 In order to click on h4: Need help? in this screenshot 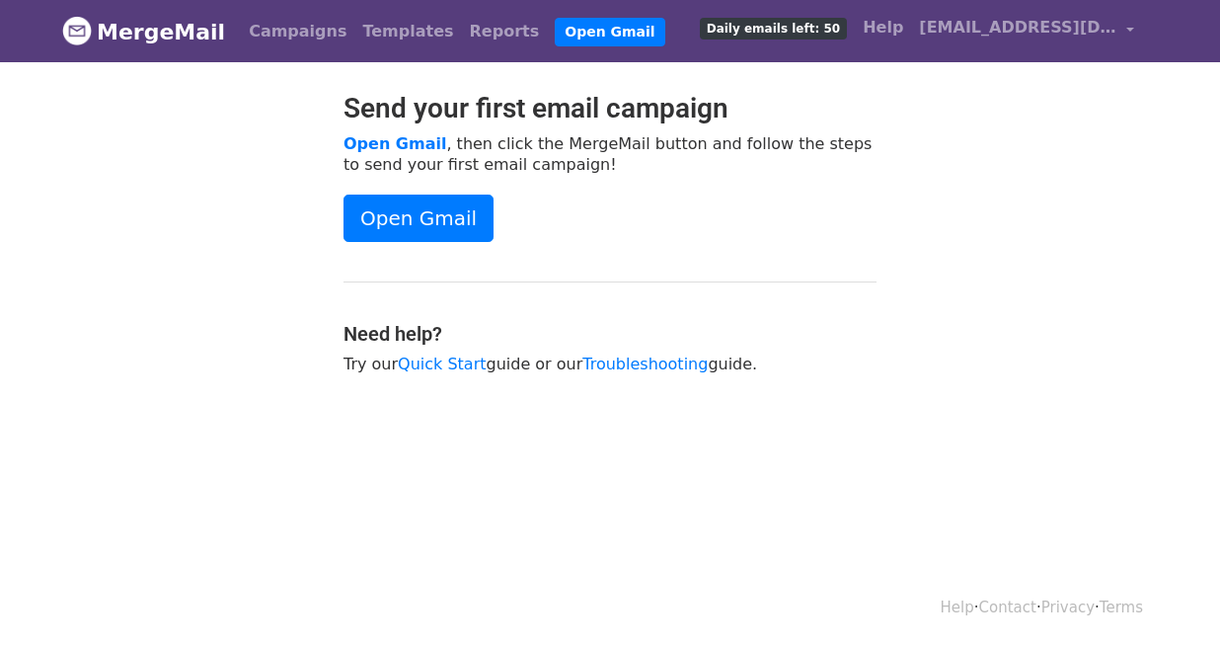, I will do `click(610, 334)`.